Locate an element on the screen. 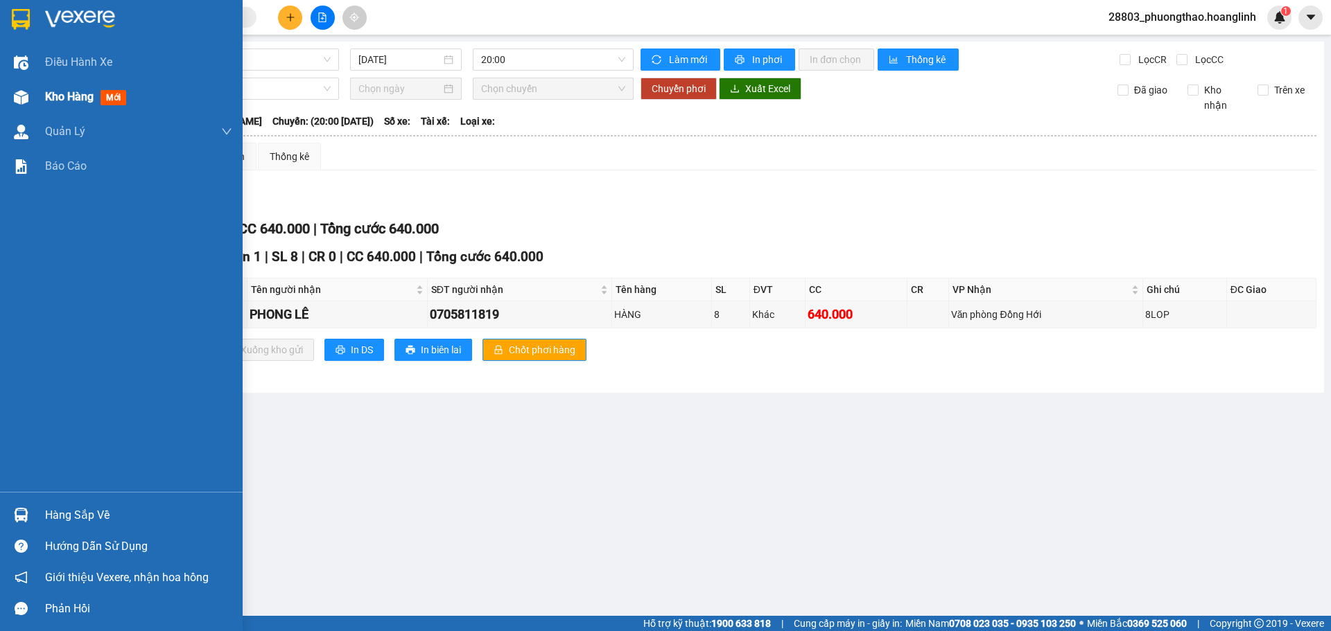  span: notification is located at coordinates (21, 577).